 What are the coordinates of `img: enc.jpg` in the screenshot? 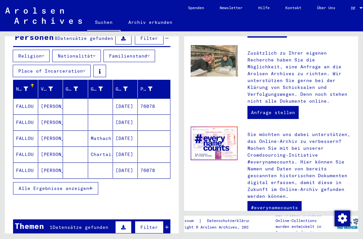 It's located at (214, 143).